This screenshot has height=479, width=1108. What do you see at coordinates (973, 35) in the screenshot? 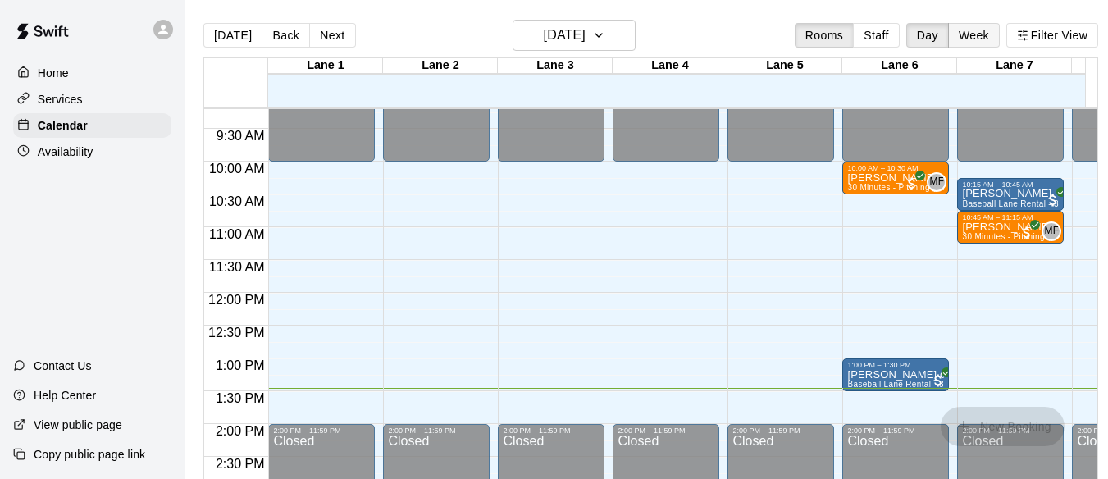
I see `button: Week` at bounding box center [973, 35].